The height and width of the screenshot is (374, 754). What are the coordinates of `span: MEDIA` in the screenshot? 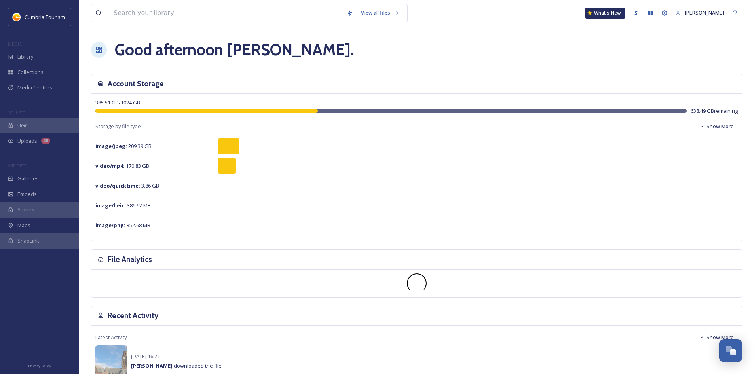 It's located at (15, 44).